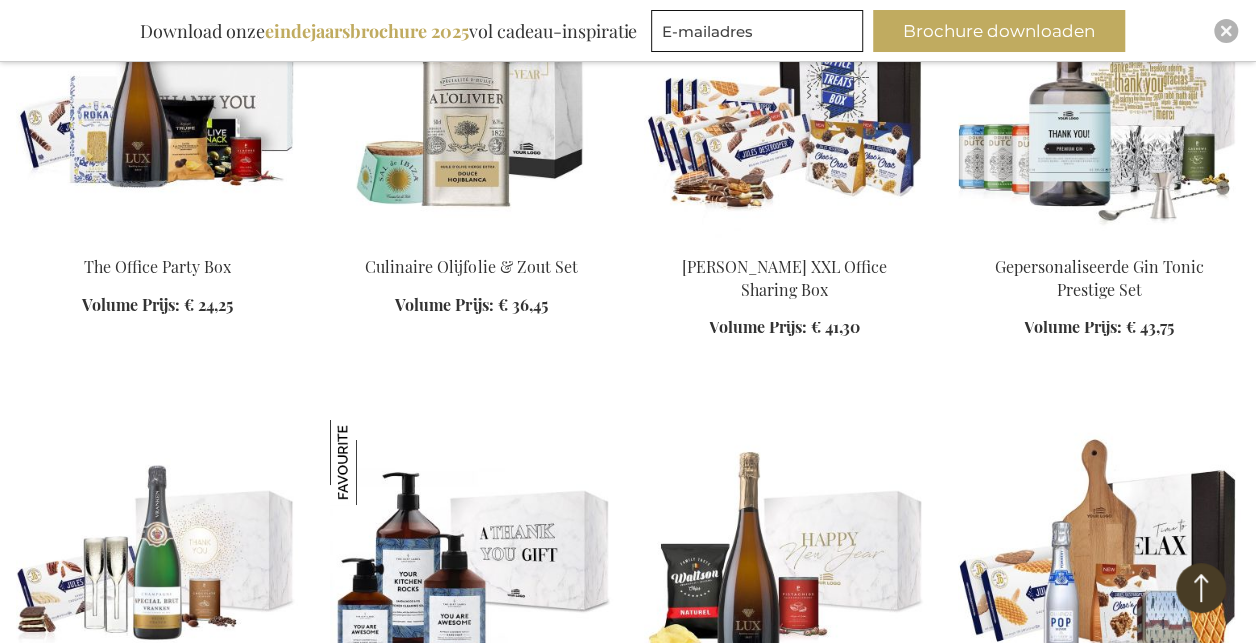 Image resolution: width=1256 pixels, height=643 pixels. Describe the element at coordinates (760, 34) in the screenshot. I see `form: marketing offers and promotions` at that location.